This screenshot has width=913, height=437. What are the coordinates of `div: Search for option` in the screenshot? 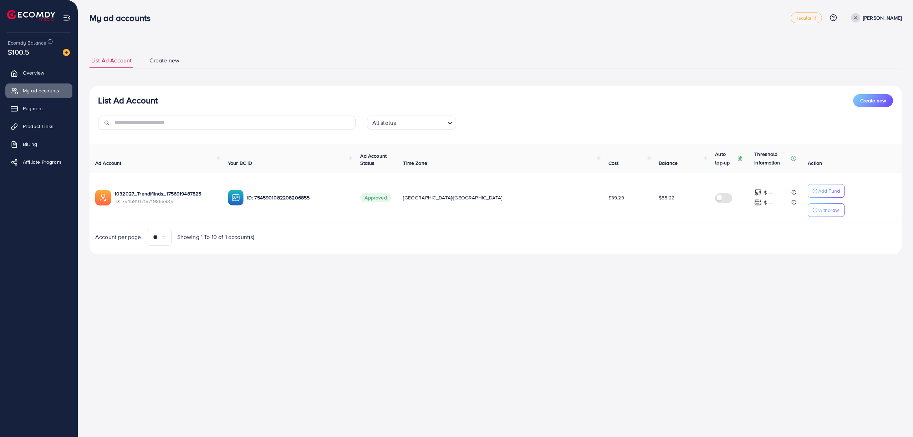 It's located at (412, 123).